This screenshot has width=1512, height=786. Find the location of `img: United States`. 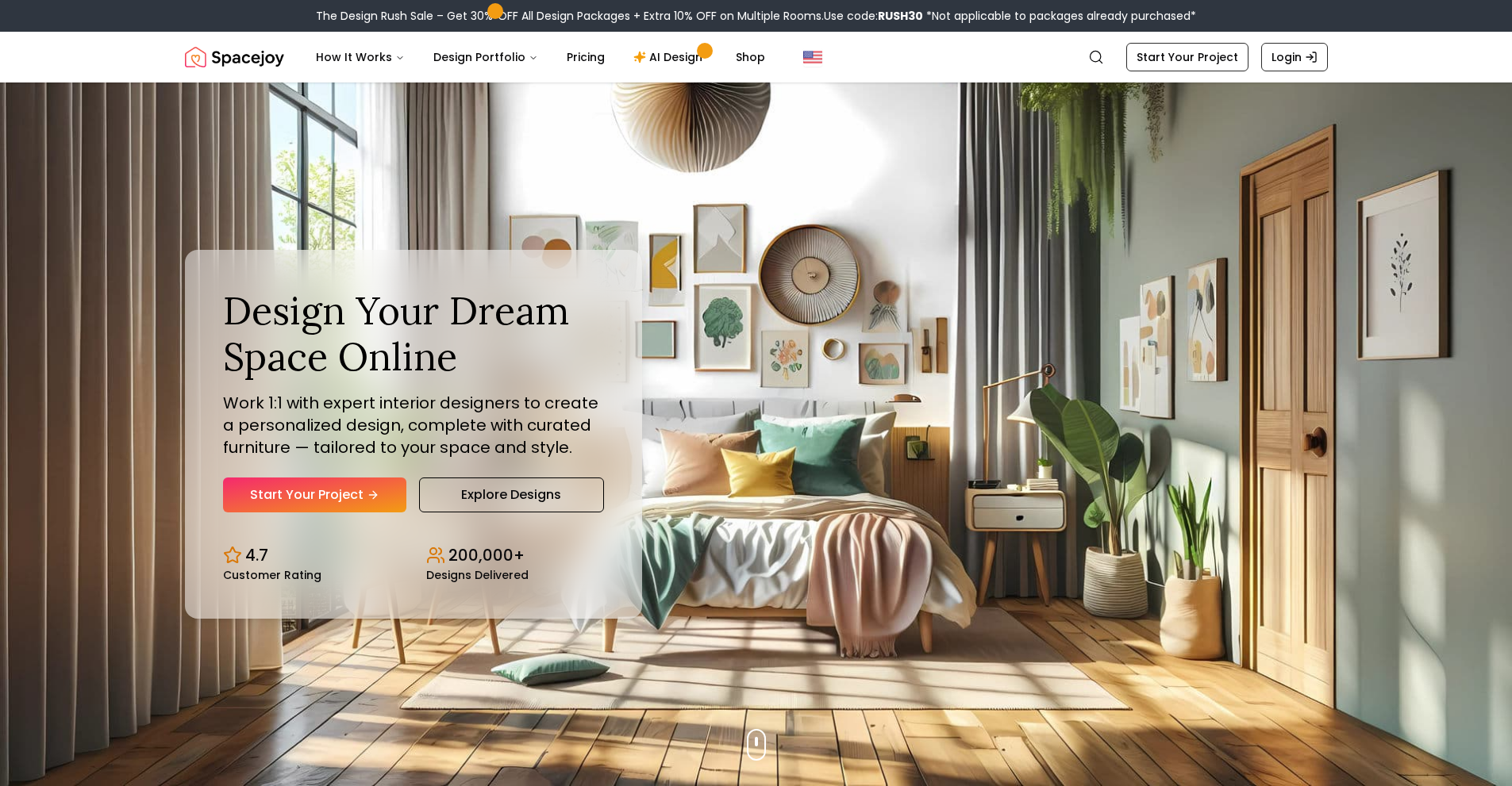

img: United States is located at coordinates (812, 57).